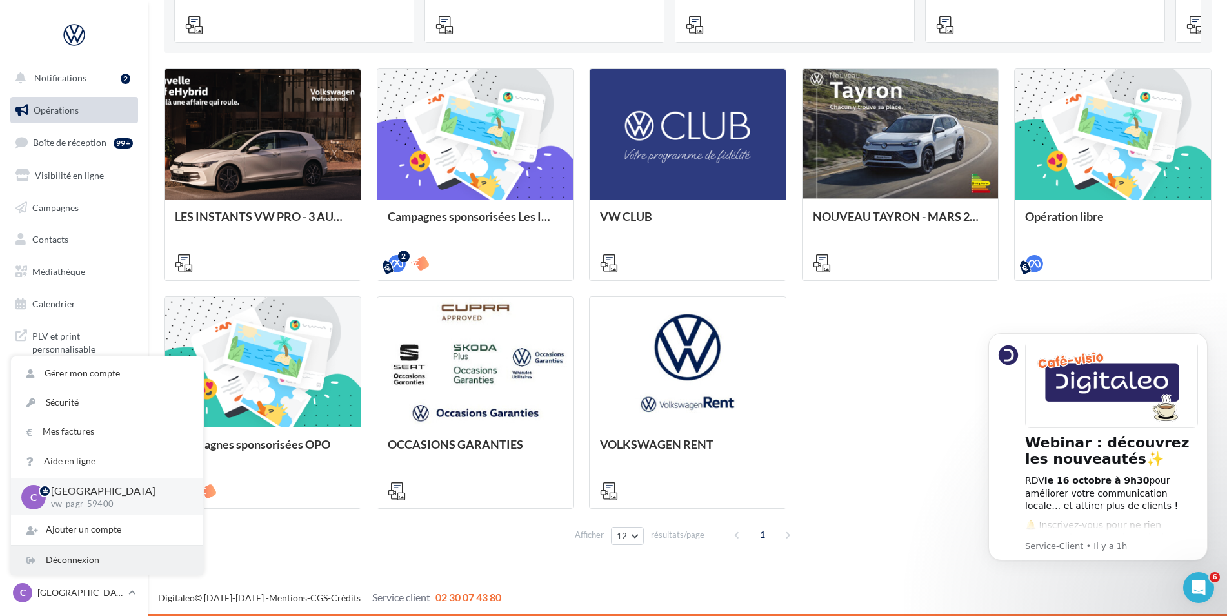 This screenshot has height=616, width=1227. What do you see at coordinates (288, 597) in the screenshot?
I see `a: Mentions` at bounding box center [288, 597].